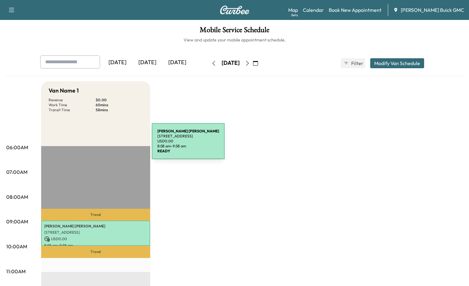  What do you see at coordinates (17, 246) in the screenshot?
I see `p: 10:00AM` at bounding box center [17, 246].